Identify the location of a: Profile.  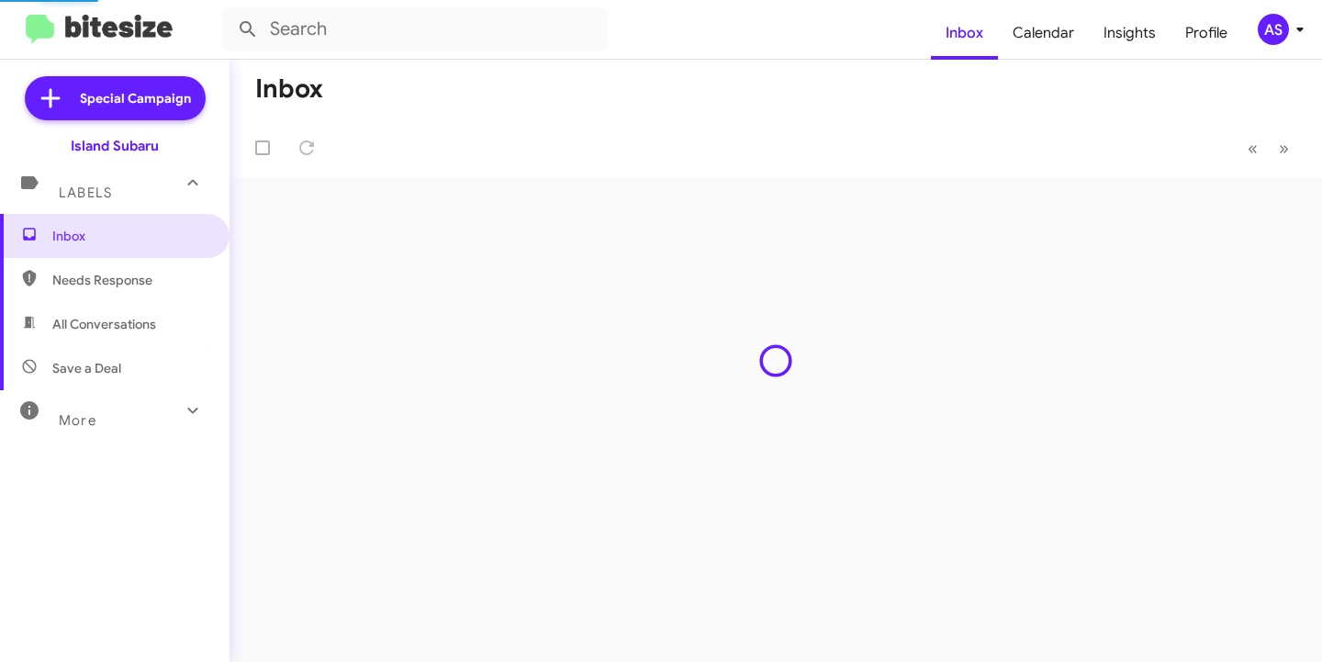
(1206, 33).